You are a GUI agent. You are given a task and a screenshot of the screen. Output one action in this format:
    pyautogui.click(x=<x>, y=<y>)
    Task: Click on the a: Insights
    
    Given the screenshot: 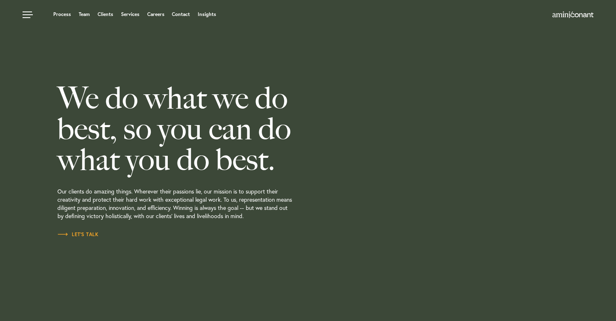 What is the action you would take?
    pyautogui.click(x=207, y=14)
    